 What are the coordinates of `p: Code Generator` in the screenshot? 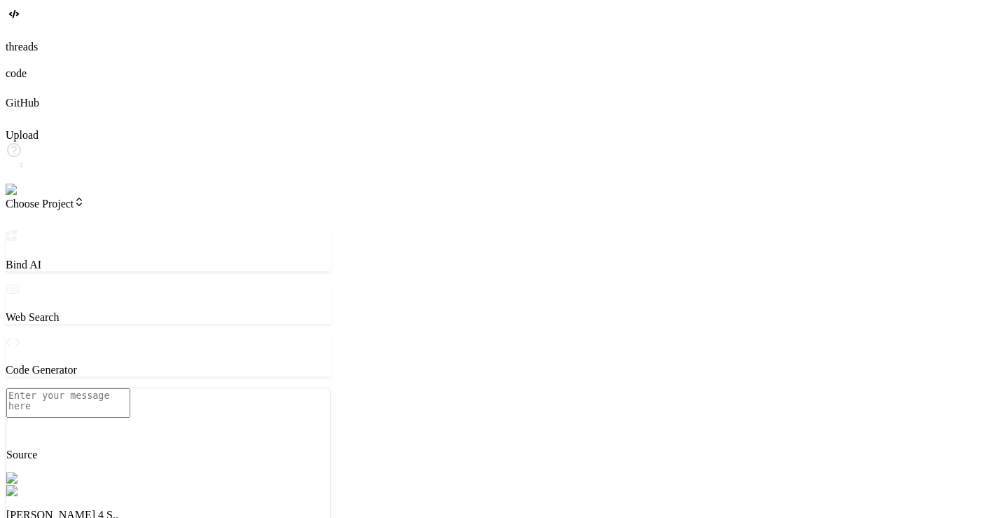 It's located at (168, 370).